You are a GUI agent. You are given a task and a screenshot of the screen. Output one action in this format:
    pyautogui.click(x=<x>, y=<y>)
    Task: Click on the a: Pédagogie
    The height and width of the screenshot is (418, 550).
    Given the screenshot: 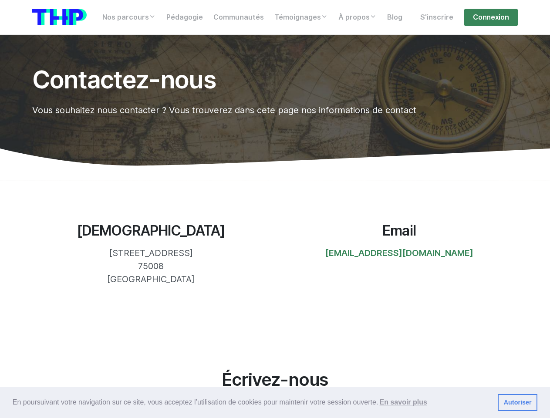 What is the action you would take?
    pyautogui.click(x=185, y=17)
    